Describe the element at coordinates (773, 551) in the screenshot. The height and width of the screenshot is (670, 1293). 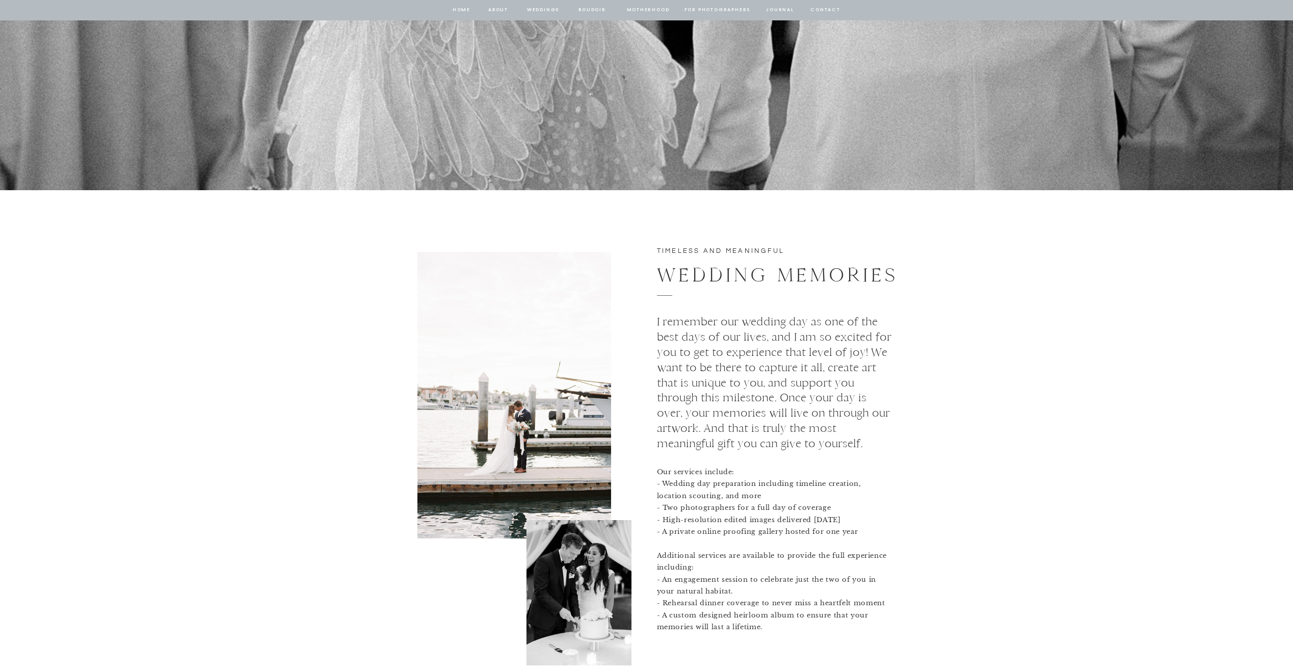
I see `p: Our services include: - Wedding day preparation including timeline creation, location scouting, a...` at that location.